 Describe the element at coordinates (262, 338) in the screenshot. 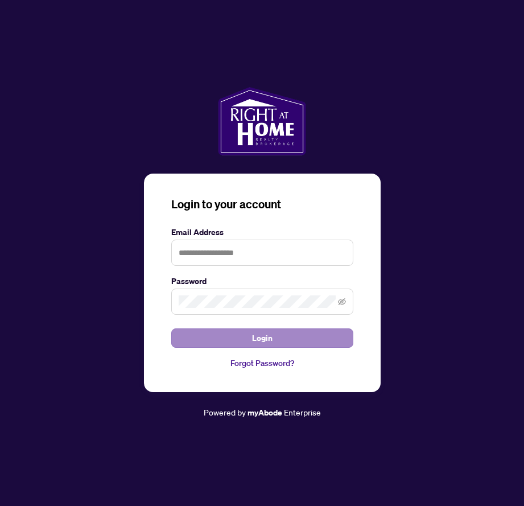

I see `span: Login` at that location.